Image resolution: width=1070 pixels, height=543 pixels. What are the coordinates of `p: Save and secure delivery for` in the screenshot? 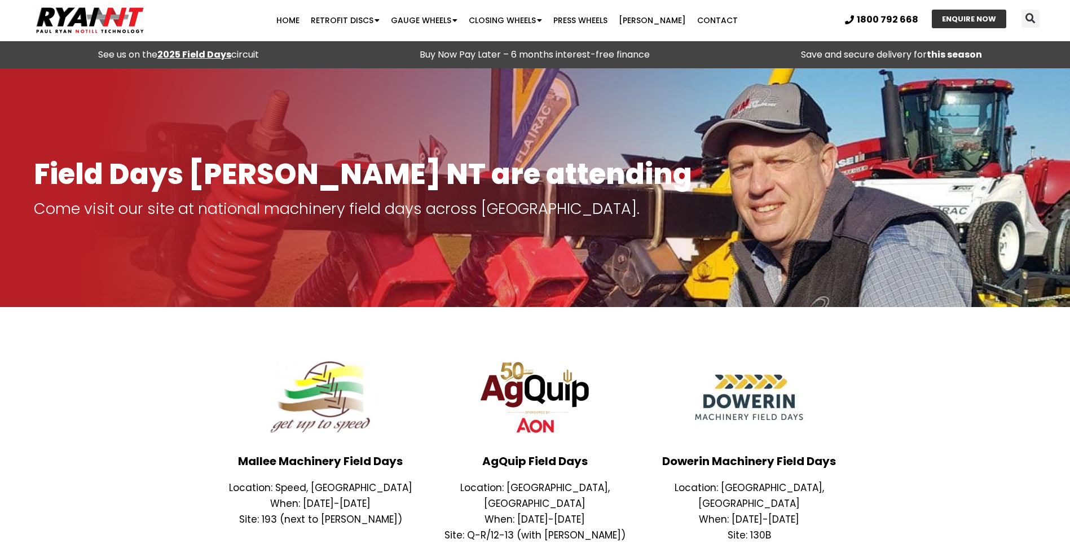 It's located at (892, 55).